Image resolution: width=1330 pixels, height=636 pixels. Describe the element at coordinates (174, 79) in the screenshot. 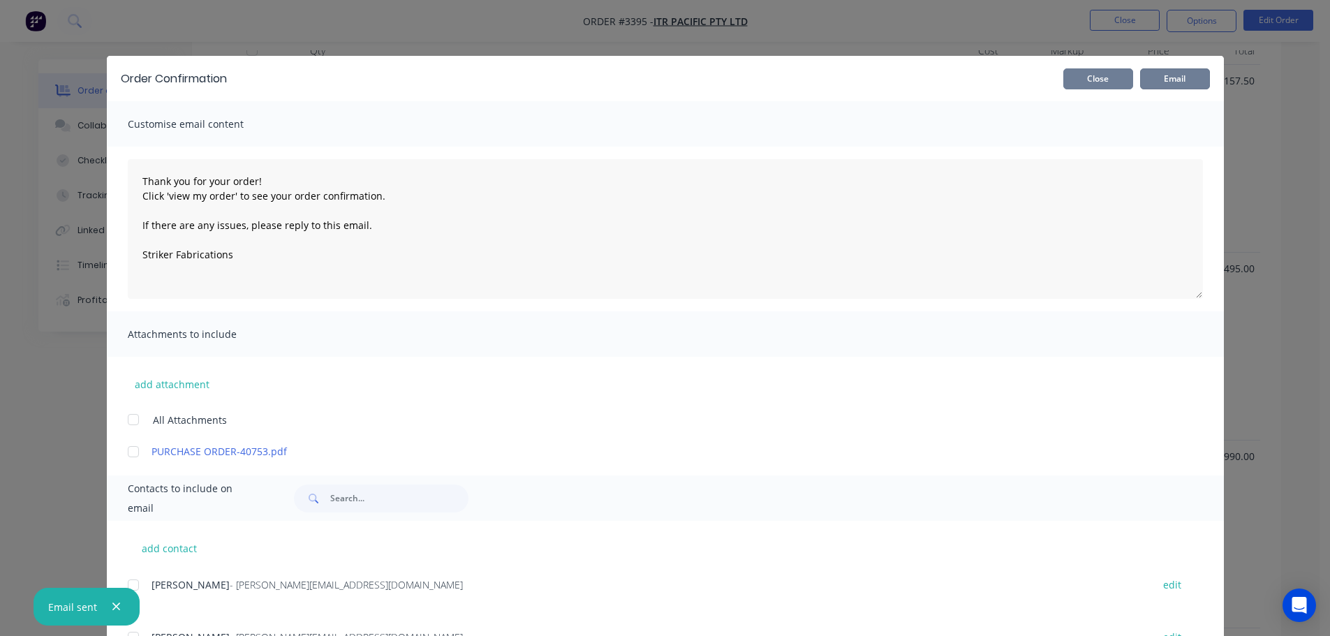

I see `div: Order Confirmation` at that location.